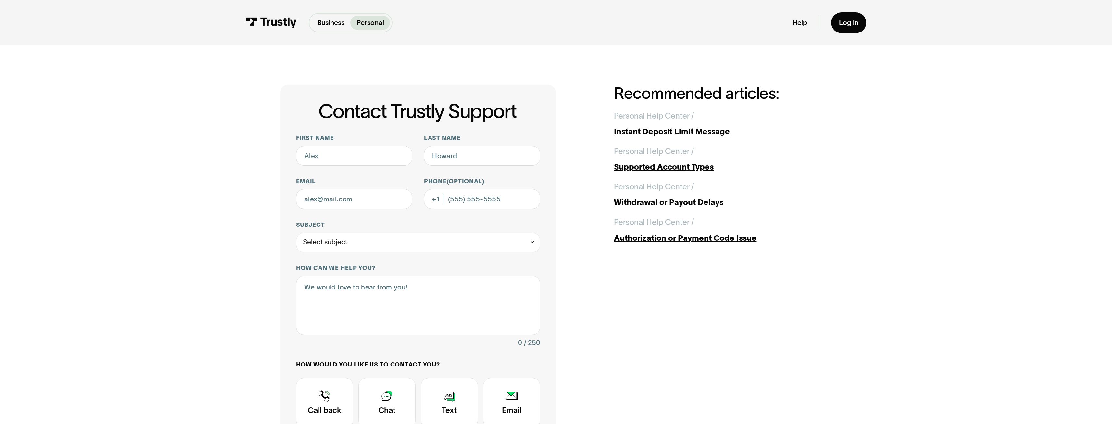 Image resolution: width=1112 pixels, height=424 pixels. Describe the element at coordinates (723, 93) in the screenshot. I see `h2: Recommended articles:` at that location.